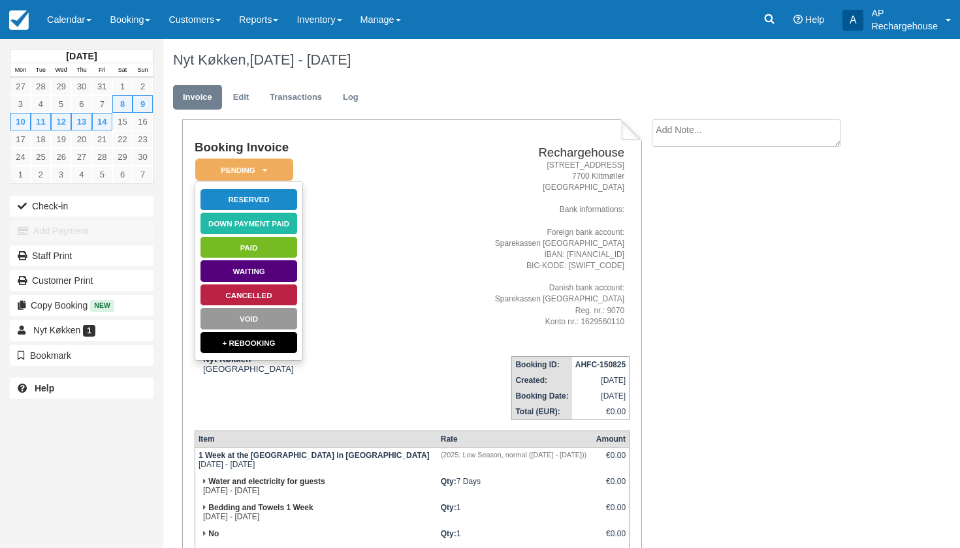 The image size is (960, 548). Describe the element at coordinates (249, 200) in the screenshot. I see `a: Reserved` at that location.